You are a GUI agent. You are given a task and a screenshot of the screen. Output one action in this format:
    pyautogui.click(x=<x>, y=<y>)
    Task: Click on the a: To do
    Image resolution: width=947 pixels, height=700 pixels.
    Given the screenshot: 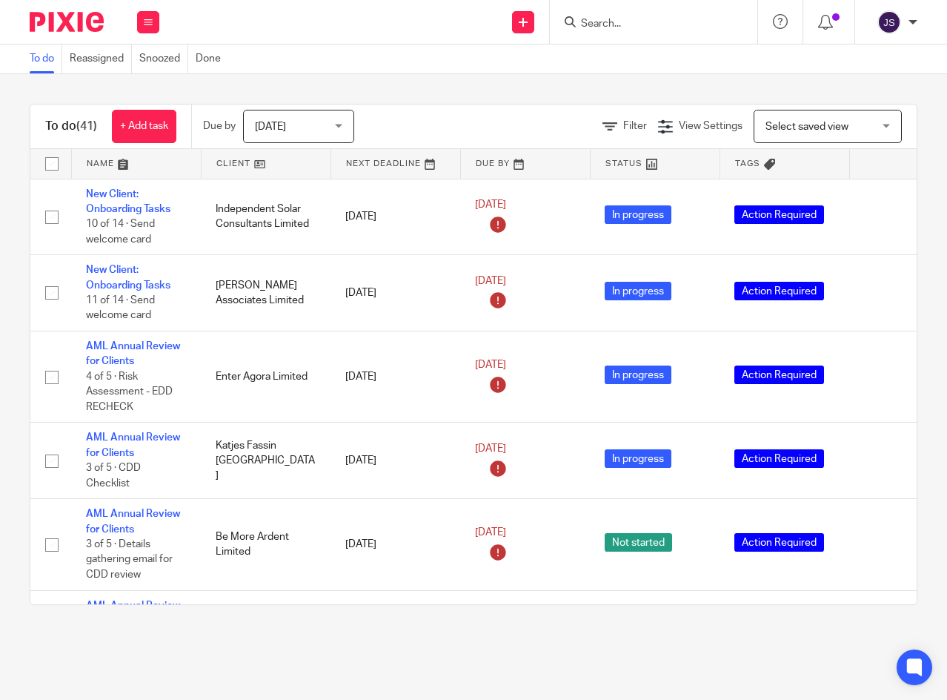 What is the action you would take?
    pyautogui.click(x=46, y=59)
    